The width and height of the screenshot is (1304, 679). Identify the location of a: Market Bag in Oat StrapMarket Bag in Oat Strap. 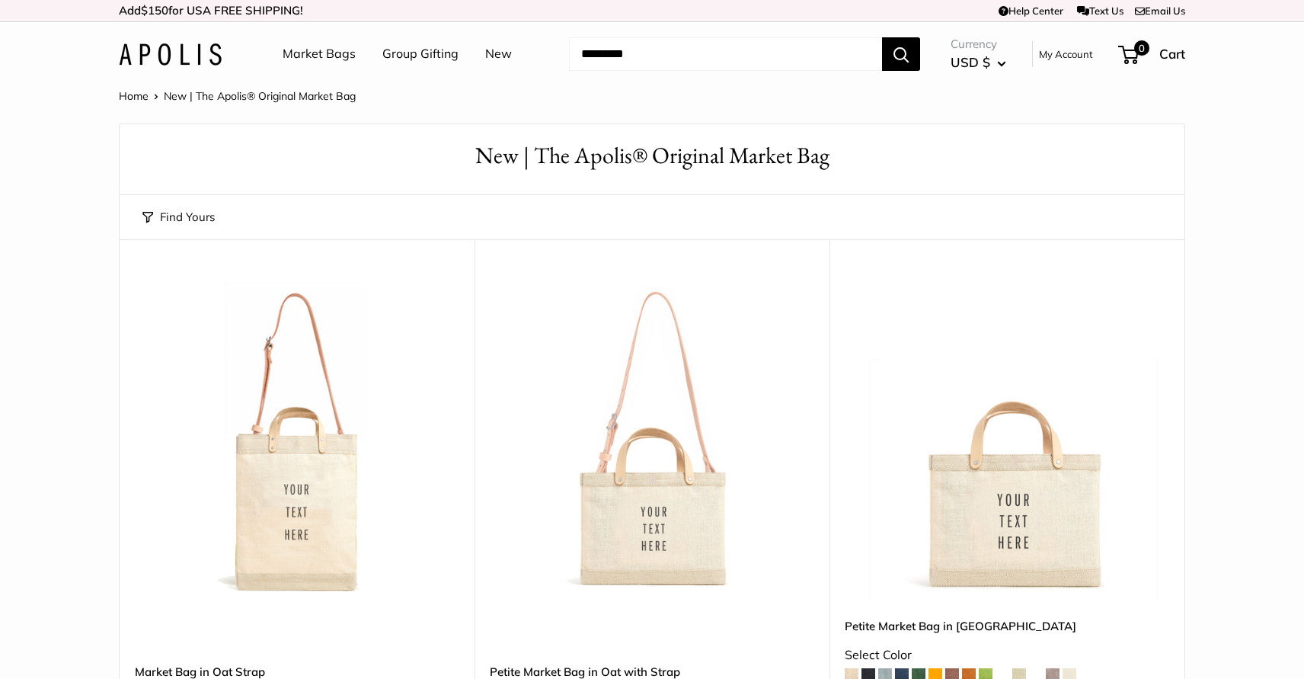
(297, 440).